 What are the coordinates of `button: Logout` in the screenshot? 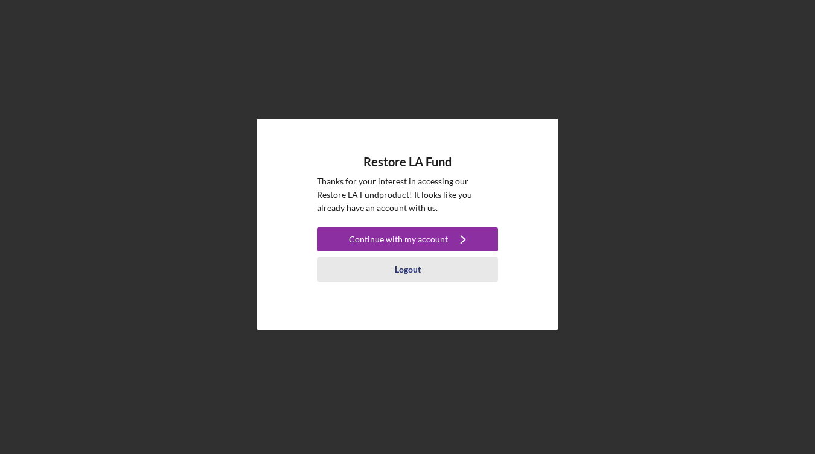 It's located at (407, 270).